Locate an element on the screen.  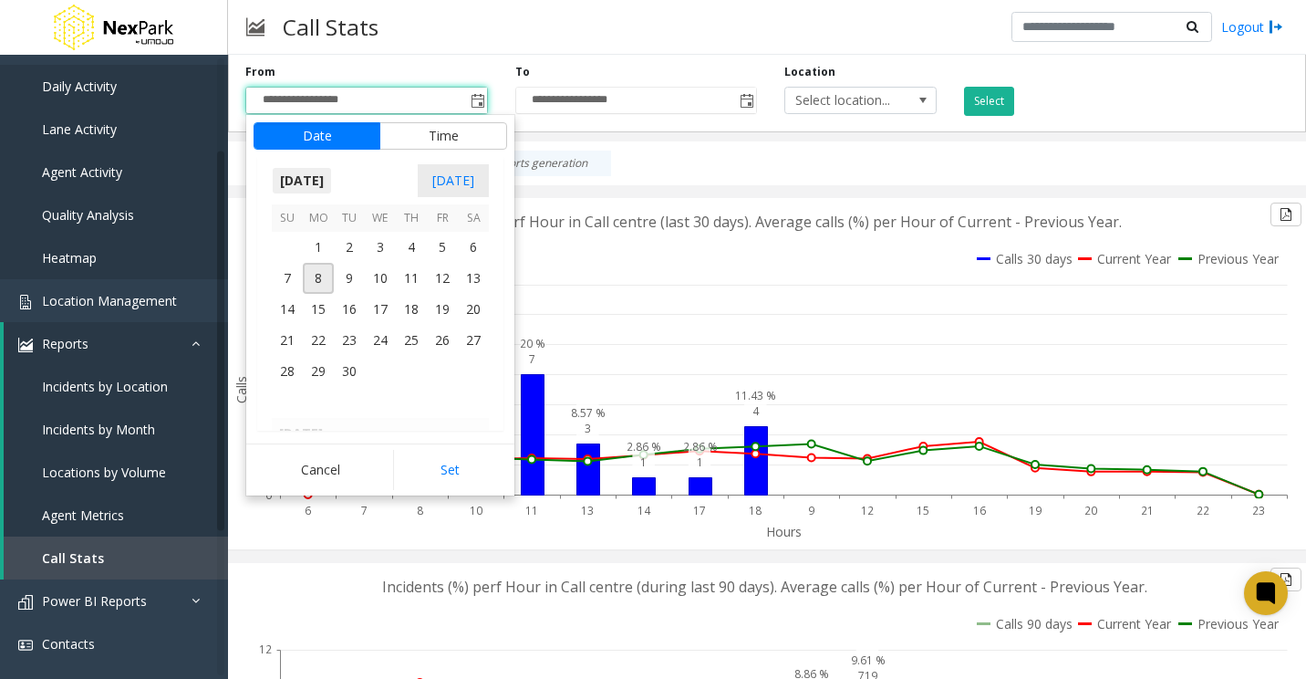
a: Incidents by Month is located at coordinates (116, 429).